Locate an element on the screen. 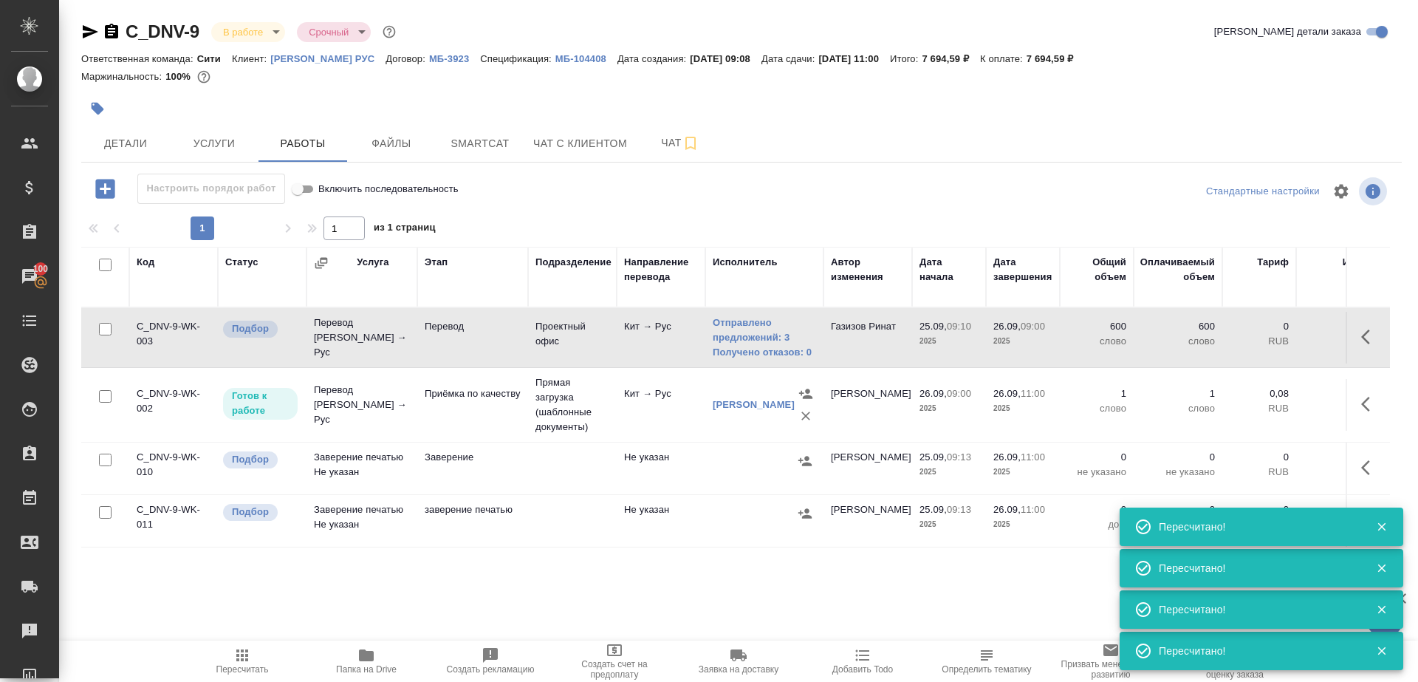 This screenshot has width=1418, height=682. span: Создать рекламацию is located at coordinates (490, 669).